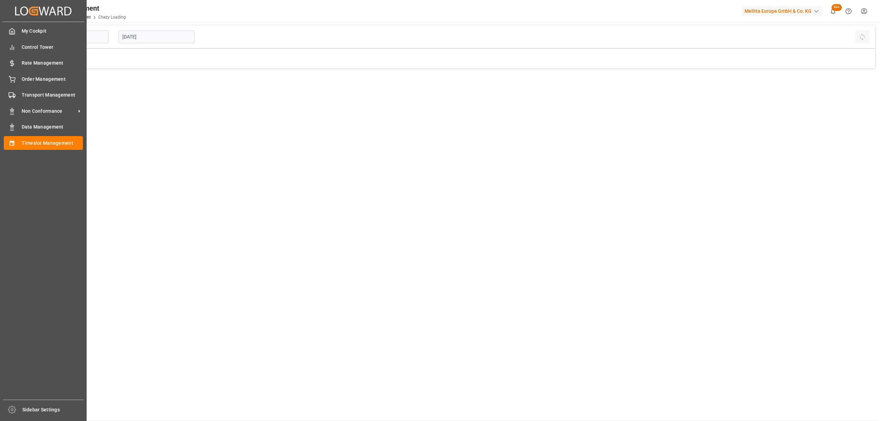 This screenshot has height=421, width=880. Describe the element at coordinates (837, 8) in the screenshot. I see `span: 99+` at that location.